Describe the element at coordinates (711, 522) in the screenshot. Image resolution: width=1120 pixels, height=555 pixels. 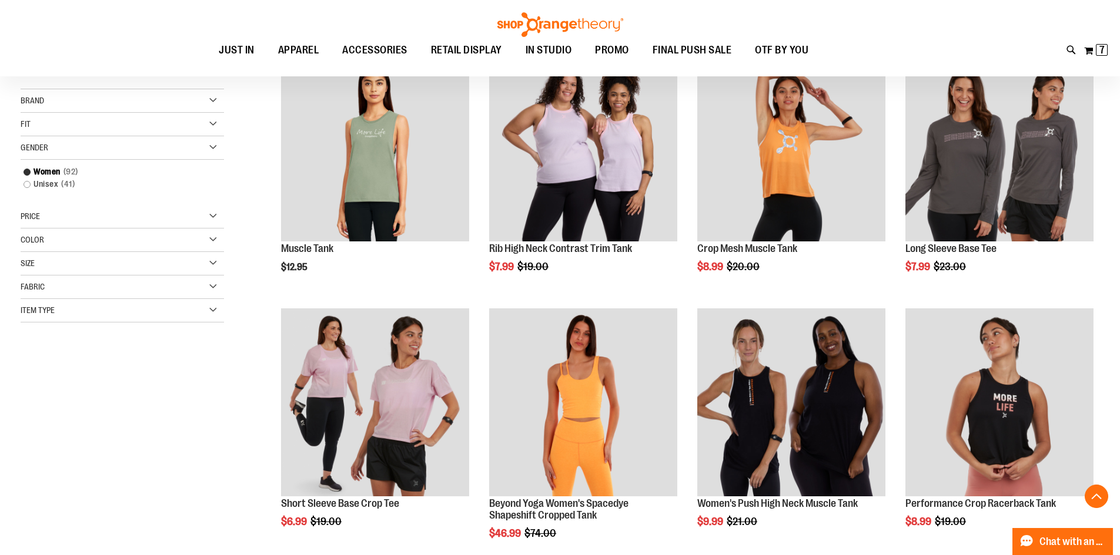
I see `span: $9.99` at that location.